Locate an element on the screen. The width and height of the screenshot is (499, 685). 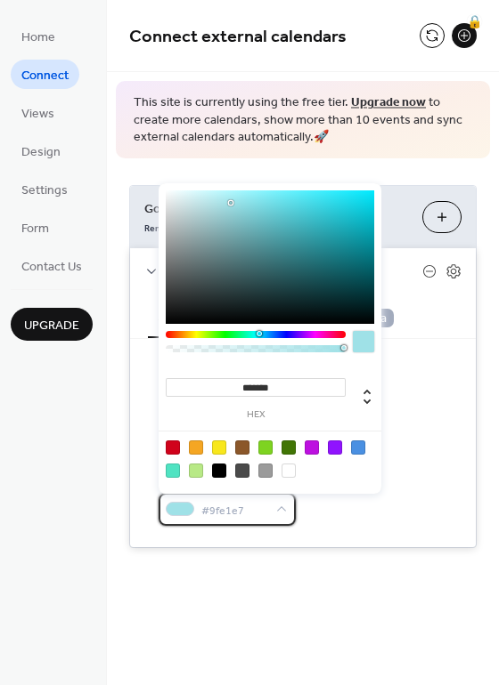
span: Home is located at coordinates (38, 37).